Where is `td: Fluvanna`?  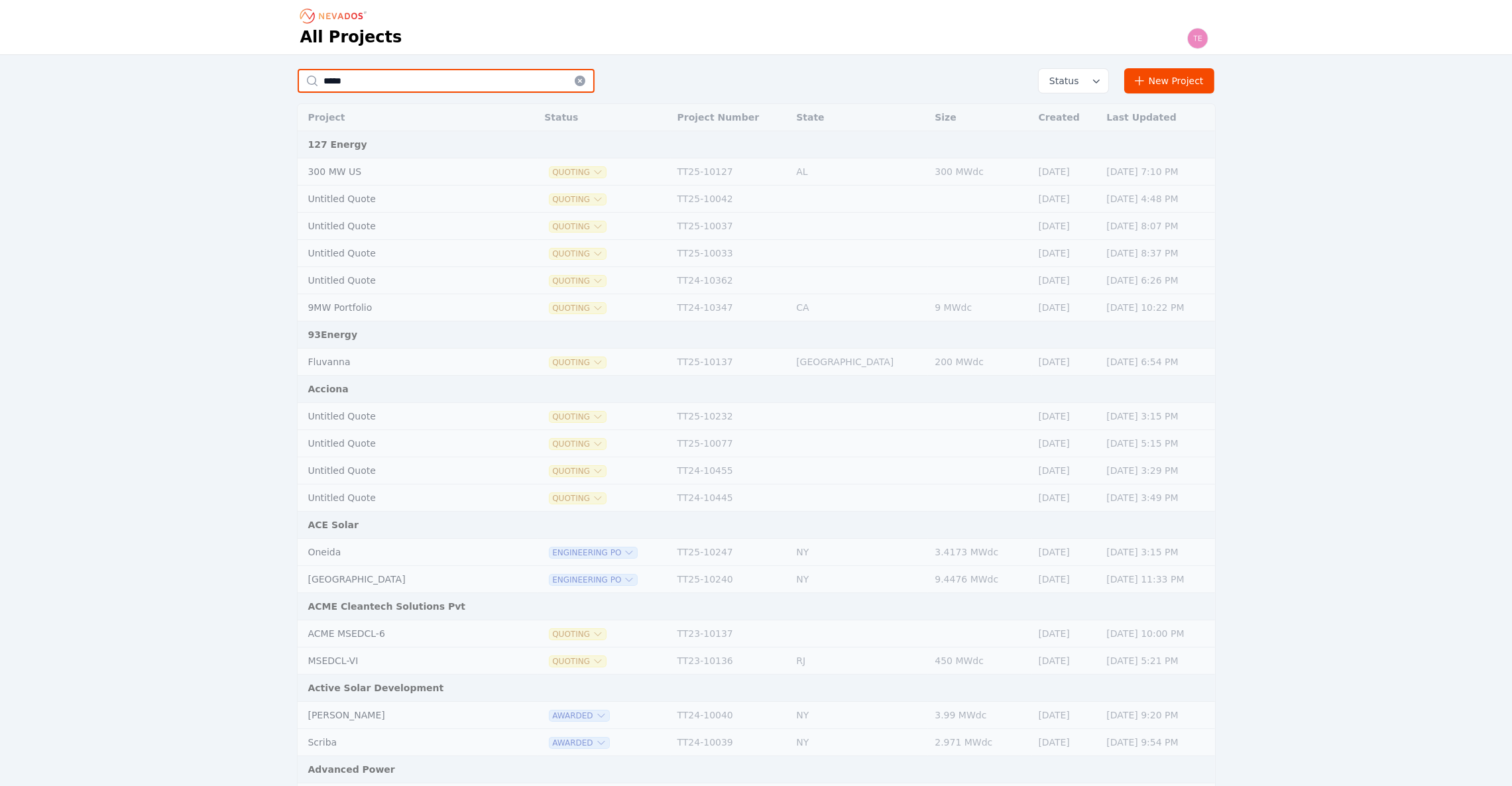 td: Fluvanna is located at coordinates (401, 362).